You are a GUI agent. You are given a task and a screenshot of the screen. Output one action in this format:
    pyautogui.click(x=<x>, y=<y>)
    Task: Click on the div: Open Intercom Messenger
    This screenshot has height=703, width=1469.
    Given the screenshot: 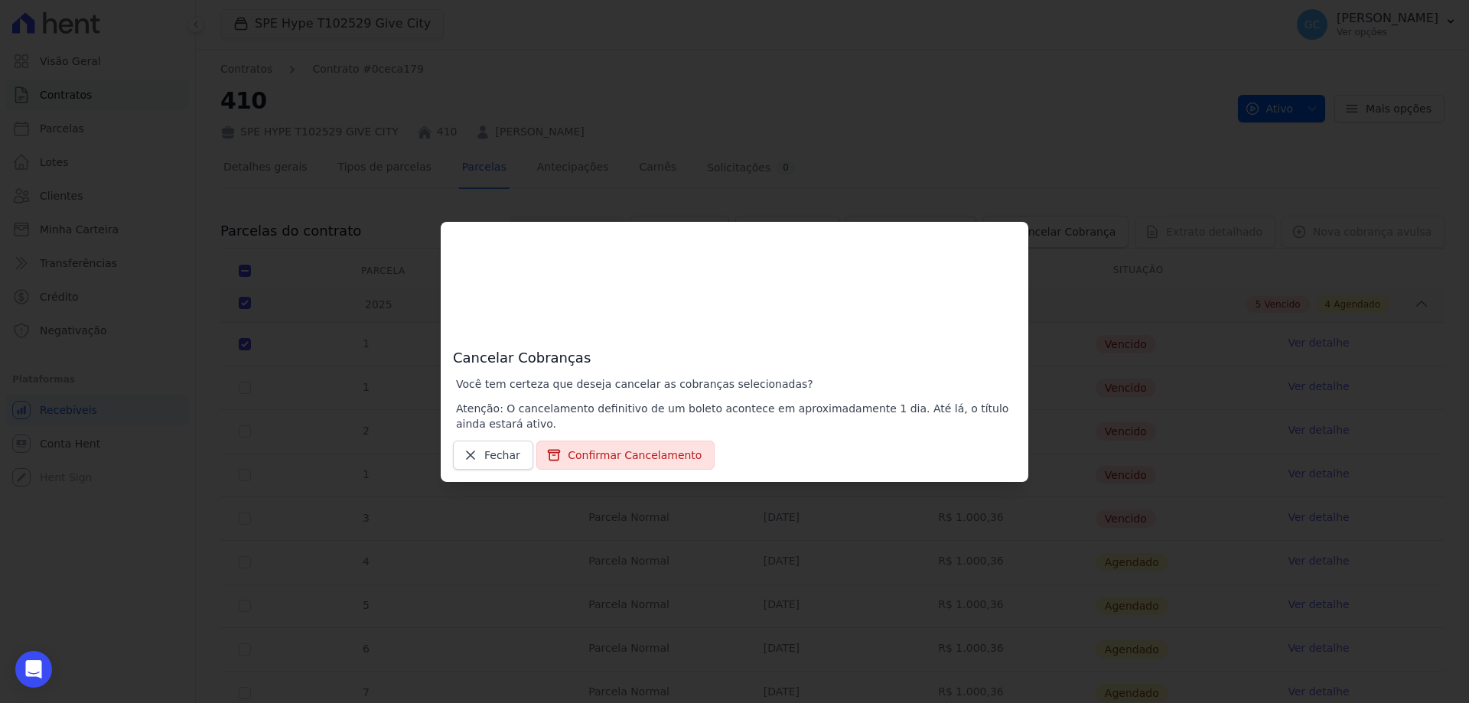 What is the action you would take?
    pyautogui.click(x=34, y=669)
    